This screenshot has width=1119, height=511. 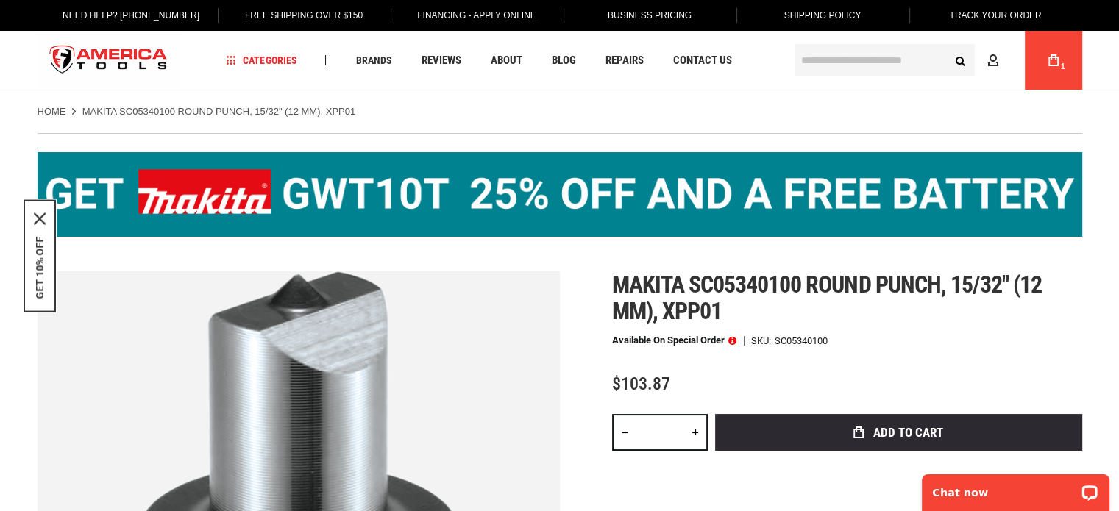 What do you see at coordinates (93, 28) in the screenshot?
I see `p: Chat now` at bounding box center [93, 28].